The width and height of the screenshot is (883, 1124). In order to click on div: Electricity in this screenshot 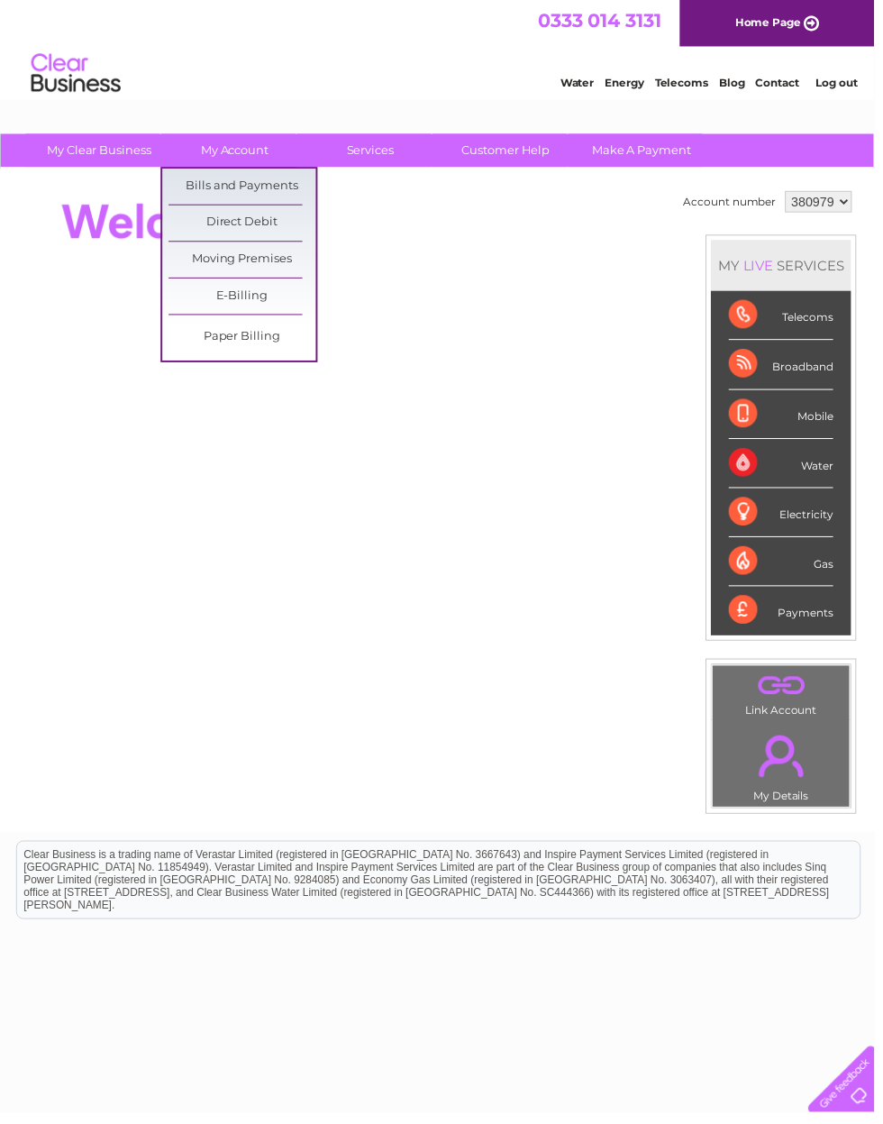, I will do `click(789, 517)`.